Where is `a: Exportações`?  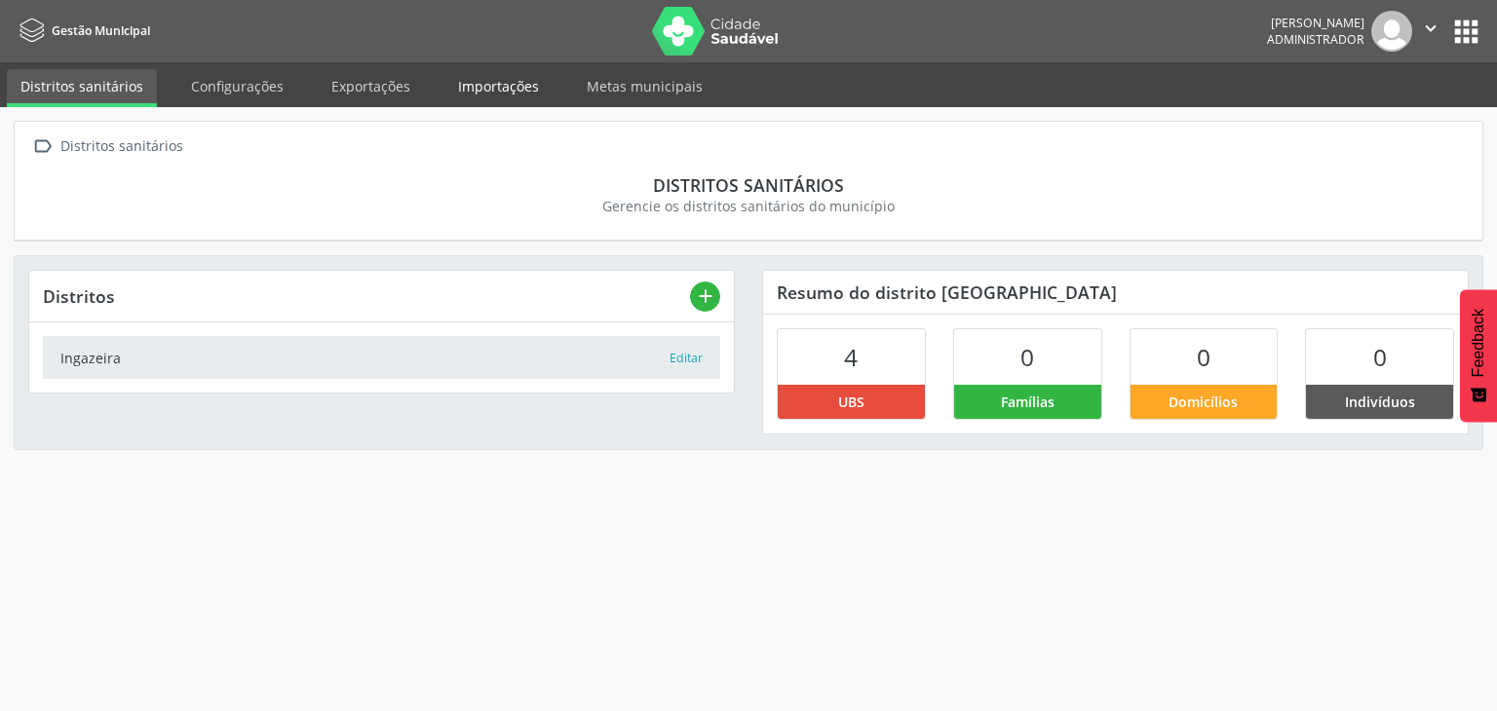 a: Exportações is located at coordinates (370, 86).